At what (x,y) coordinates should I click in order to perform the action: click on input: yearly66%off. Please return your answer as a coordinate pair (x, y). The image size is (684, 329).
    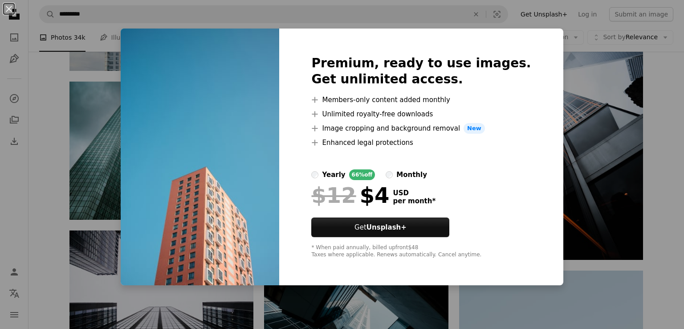
    Looking at the image, I should click on (315, 175).